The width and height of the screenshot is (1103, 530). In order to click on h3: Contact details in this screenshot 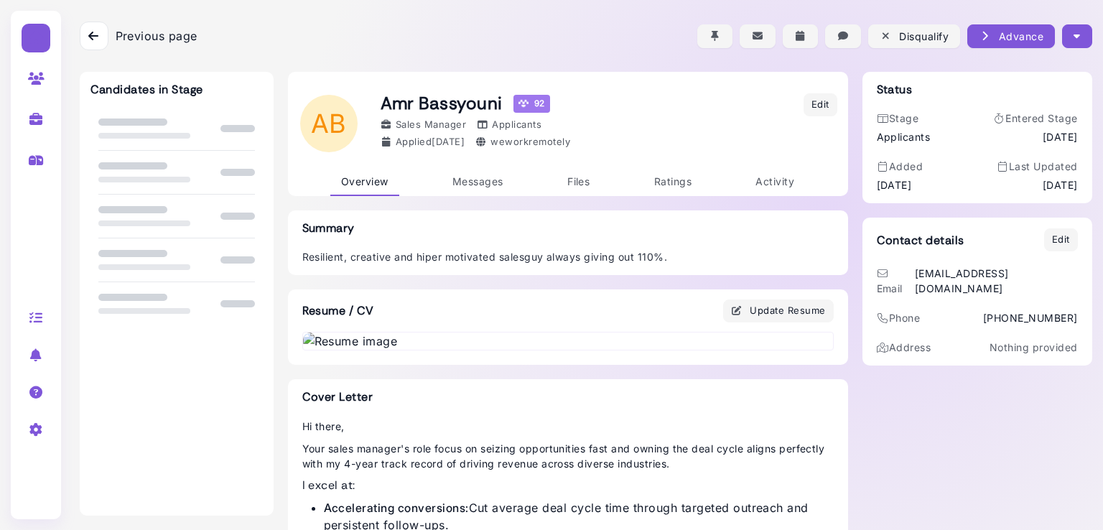, I will do `click(920, 240)`.